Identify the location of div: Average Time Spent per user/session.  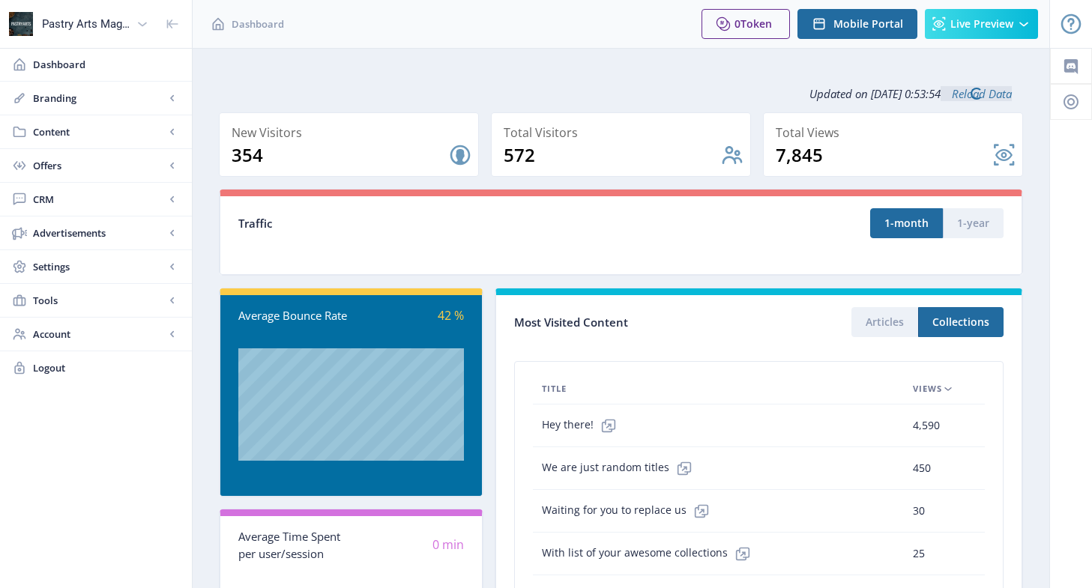
(295, 545).